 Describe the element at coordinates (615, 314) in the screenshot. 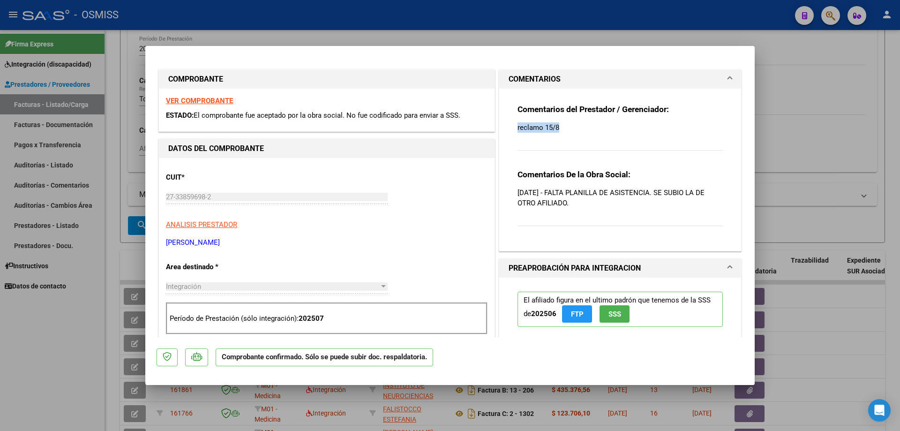

I see `span: SSS` at that location.